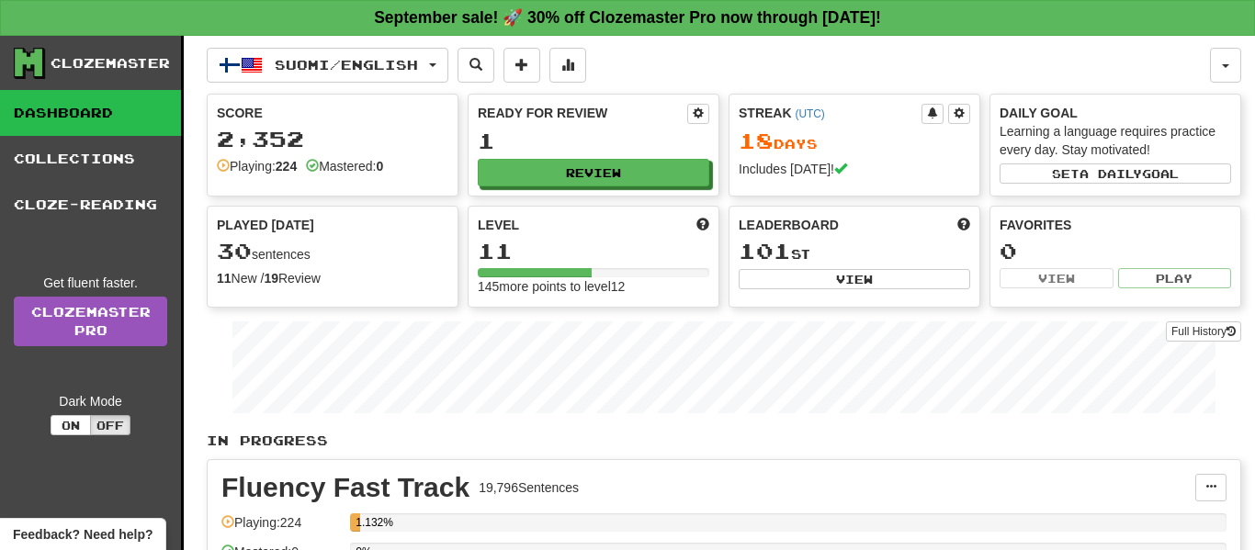 This screenshot has width=1255, height=550. What do you see at coordinates (1115, 174) in the screenshot?
I see `button: Seta dailygoal` at bounding box center [1115, 174].